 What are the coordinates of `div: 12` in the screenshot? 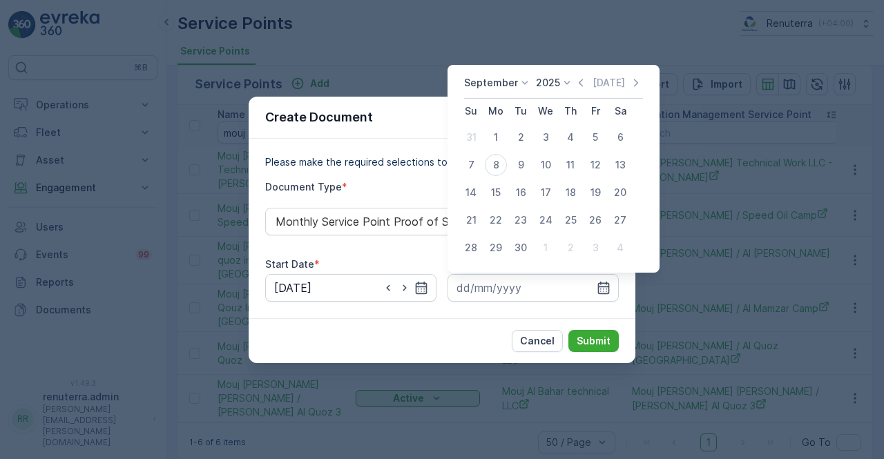 It's located at (596, 165).